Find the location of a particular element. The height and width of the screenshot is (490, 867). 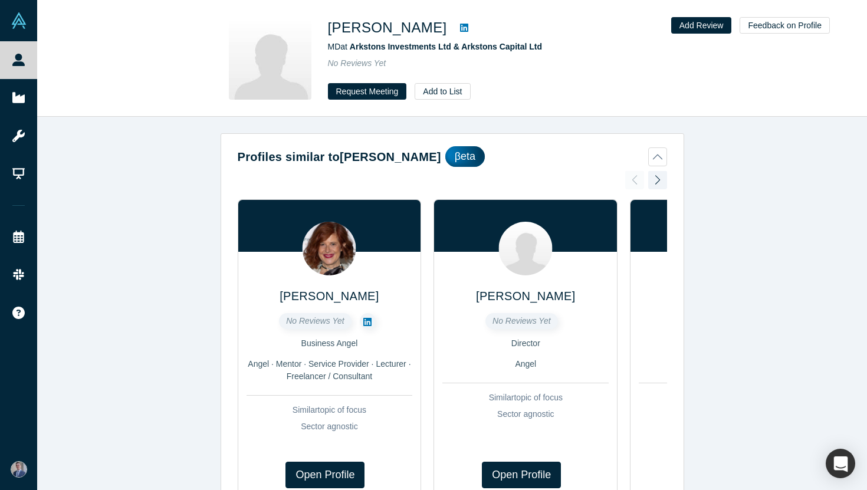

img: Connor Owen's Account is located at coordinates (19, 469).